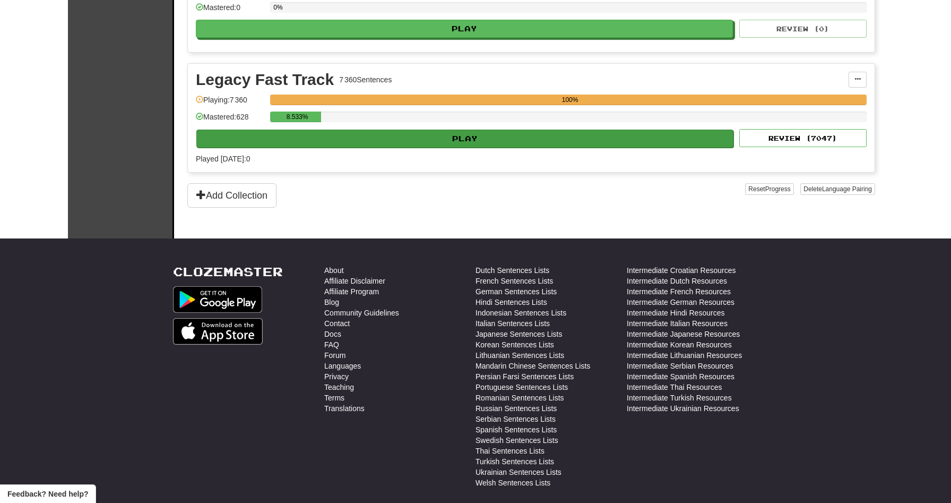  What do you see at coordinates (521, 313) in the screenshot?
I see `a: Indonesian Sentences Lists` at bounding box center [521, 313].